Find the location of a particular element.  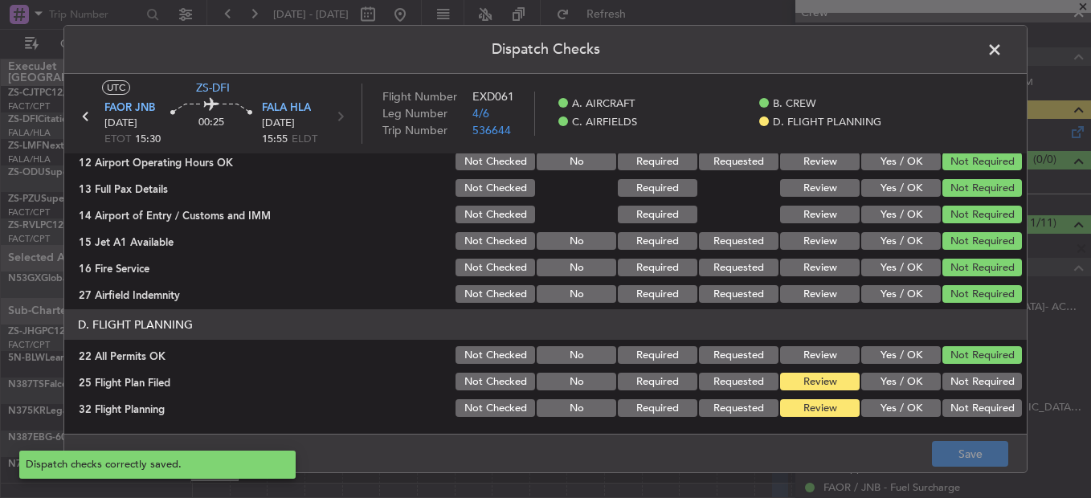

span: D. FLIGHT PLANNING is located at coordinates (827, 123).